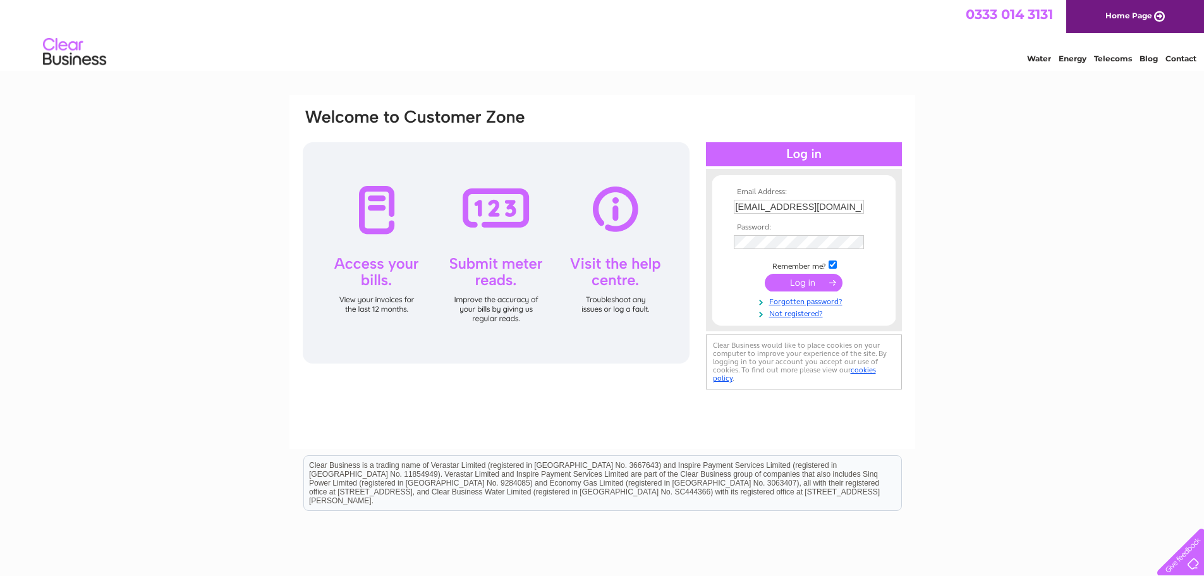 The image size is (1204, 576). Describe the element at coordinates (805, 312) in the screenshot. I see `a: Not registered?` at that location.